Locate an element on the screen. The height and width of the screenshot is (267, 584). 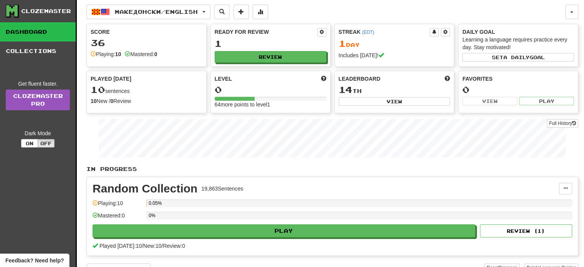
a: ClozemasterPro is located at coordinates (38, 100).